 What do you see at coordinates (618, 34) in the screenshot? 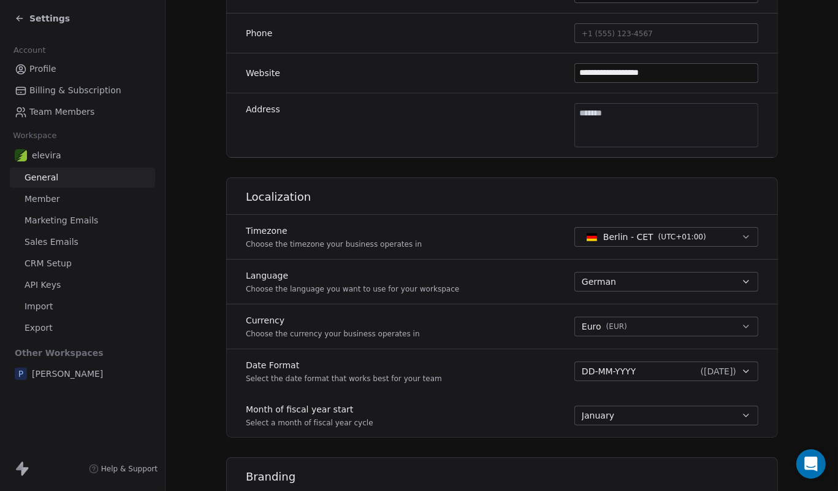
I see `span: +1 (555) 123-4567` at bounding box center [618, 34].